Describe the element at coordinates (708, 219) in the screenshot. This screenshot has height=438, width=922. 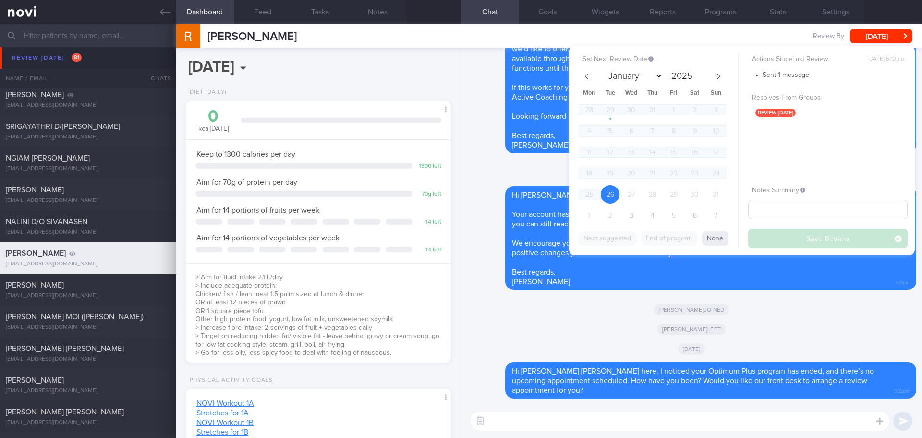
I see `span: Your account has been transitioned to Digital Support. While we won’t be actively reviewing your ...` at that location.